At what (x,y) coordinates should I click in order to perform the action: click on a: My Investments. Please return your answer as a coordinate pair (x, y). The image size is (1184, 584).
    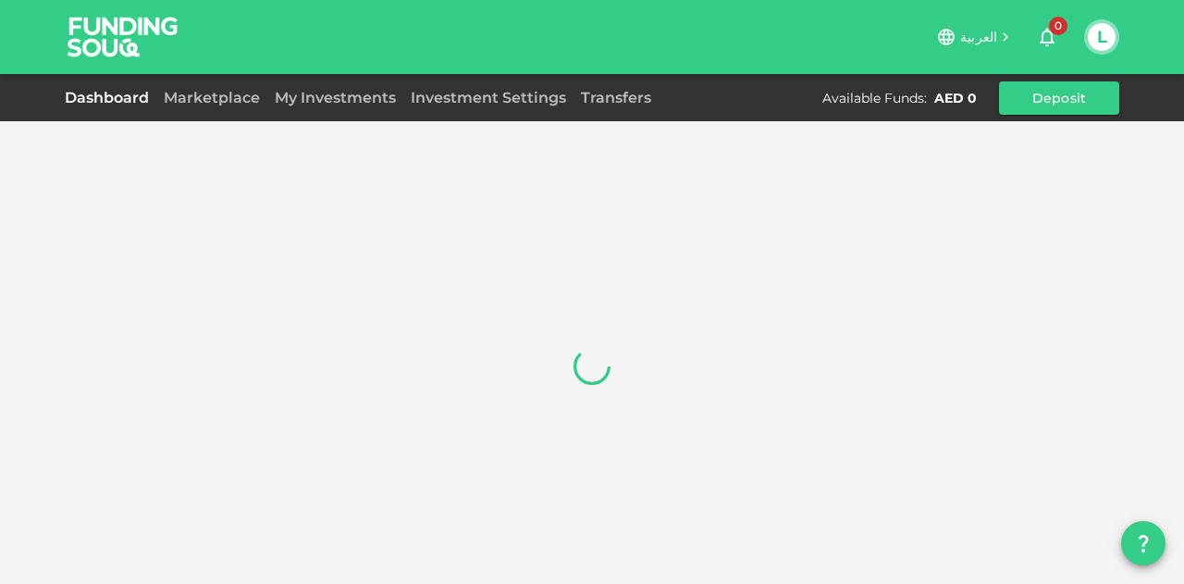
    Looking at the image, I should click on (335, 97).